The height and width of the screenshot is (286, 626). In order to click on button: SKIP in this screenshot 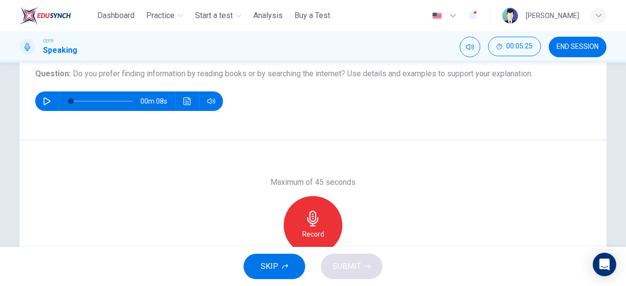, I will do `click(274, 267)`.